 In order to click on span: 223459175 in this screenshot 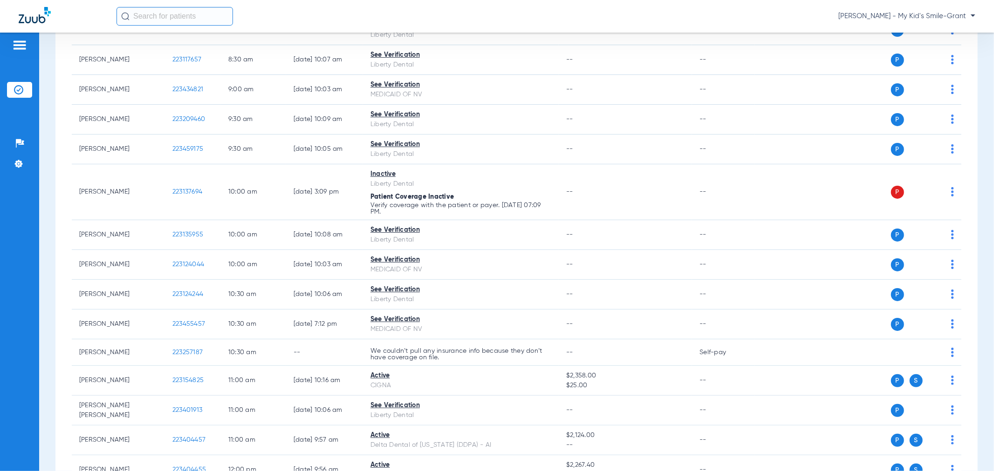, I will do `click(188, 149)`.